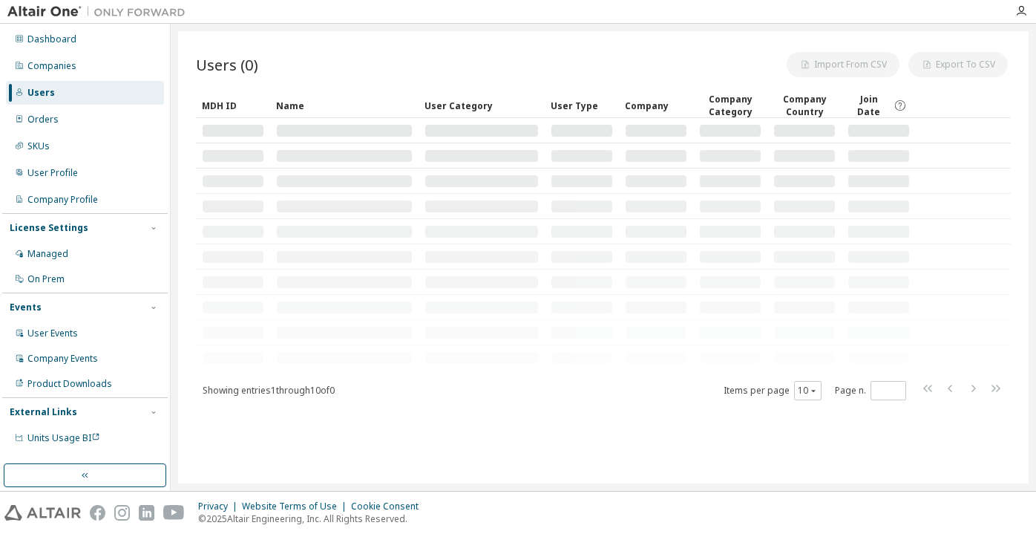  Describe the element at coordinates (53, 173) in the screenshot. I see `div: User Profile` at that location.